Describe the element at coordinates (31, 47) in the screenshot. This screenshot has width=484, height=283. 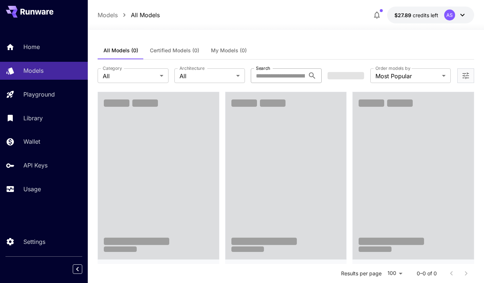
I see `p: Home` at that location.